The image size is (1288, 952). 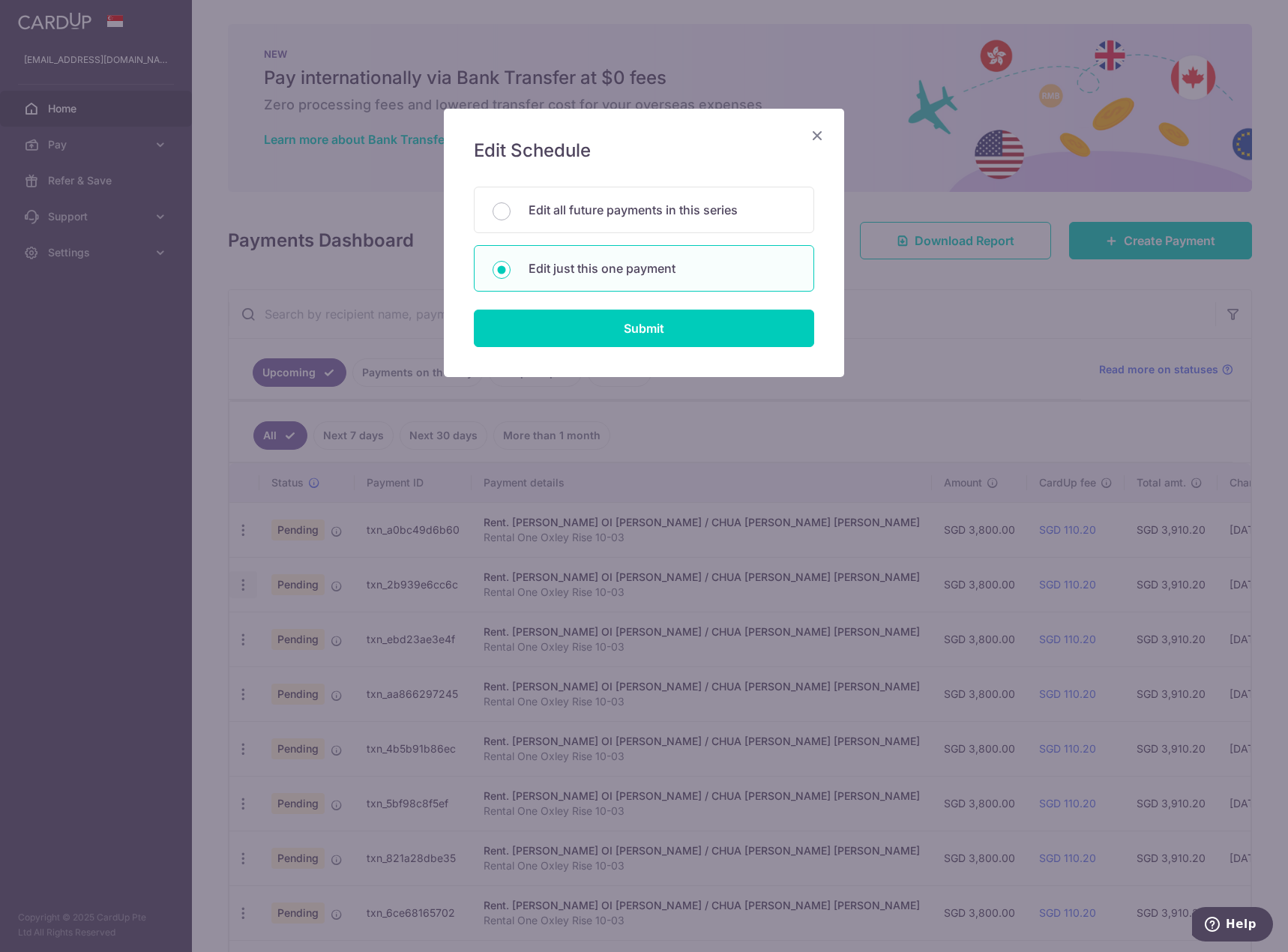 I want to click on p: Edit just this one payment, so click(x=662, y=268).